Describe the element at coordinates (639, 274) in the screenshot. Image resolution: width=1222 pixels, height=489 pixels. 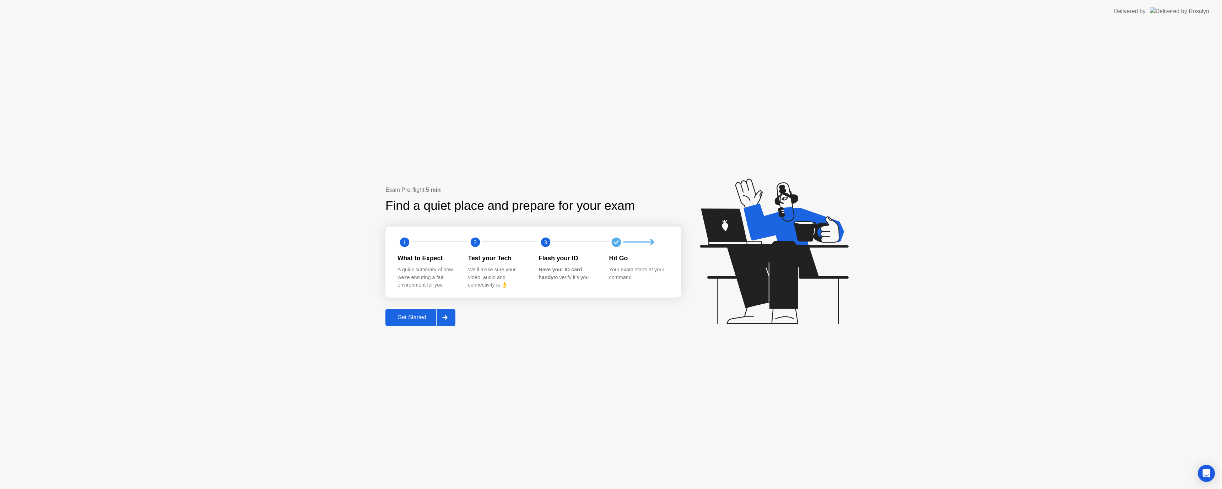
I see `div: Your exam starts at your command` at that location.